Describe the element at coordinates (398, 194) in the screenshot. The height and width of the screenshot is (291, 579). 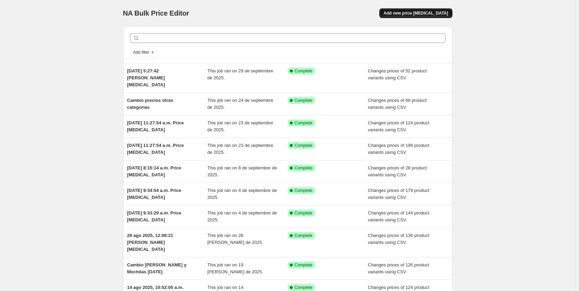
I see `span: Changes prices of 179 product variants using CSV` at that location.